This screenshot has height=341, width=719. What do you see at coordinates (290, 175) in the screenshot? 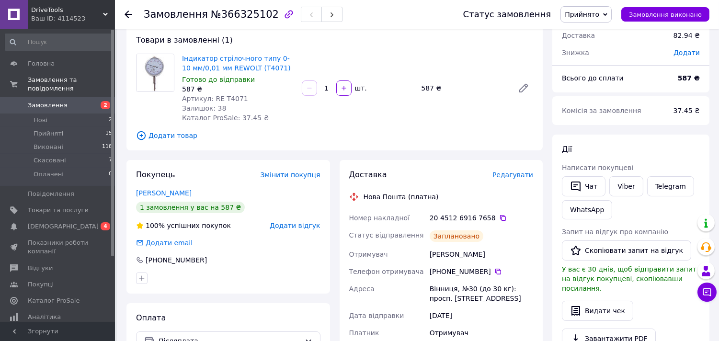
I see `span: Змінити покупця` at bounding box center [290, 175].